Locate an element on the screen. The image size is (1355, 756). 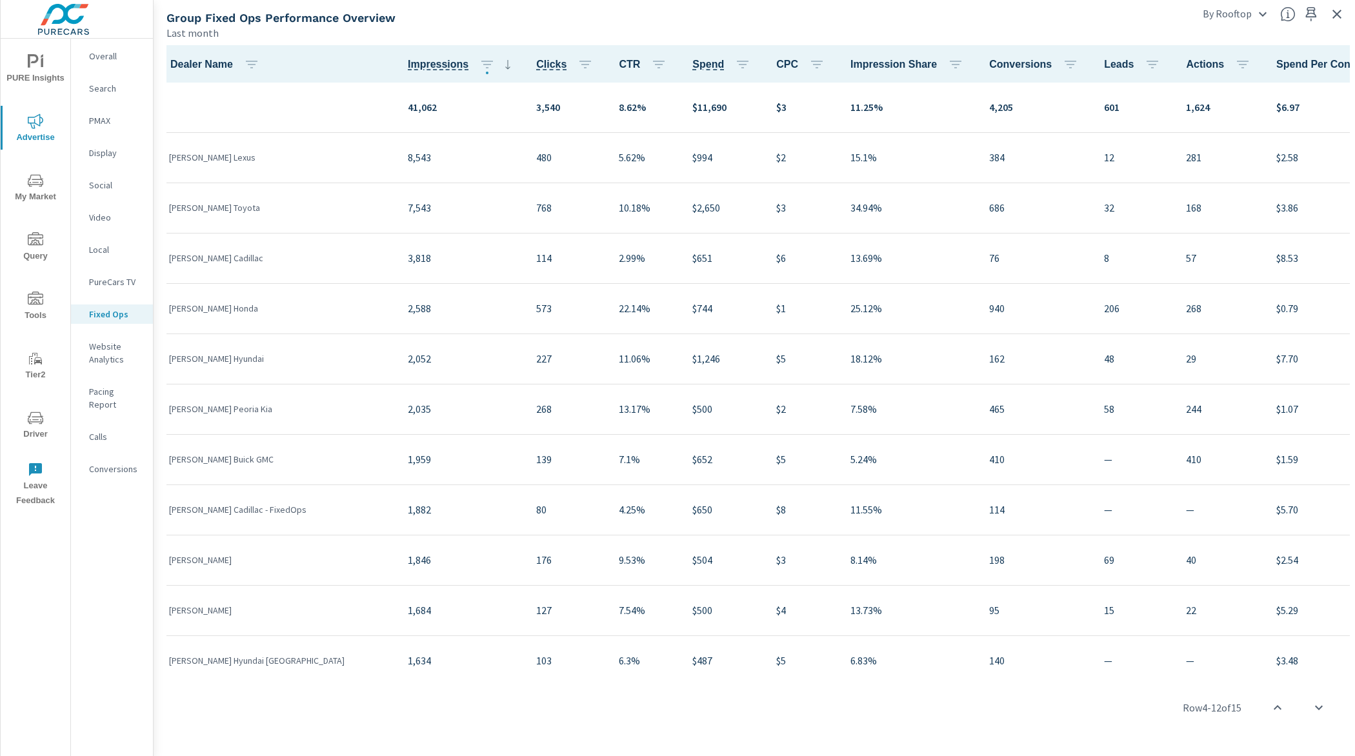
p: 25.12% is located at coordinates (909, 309).